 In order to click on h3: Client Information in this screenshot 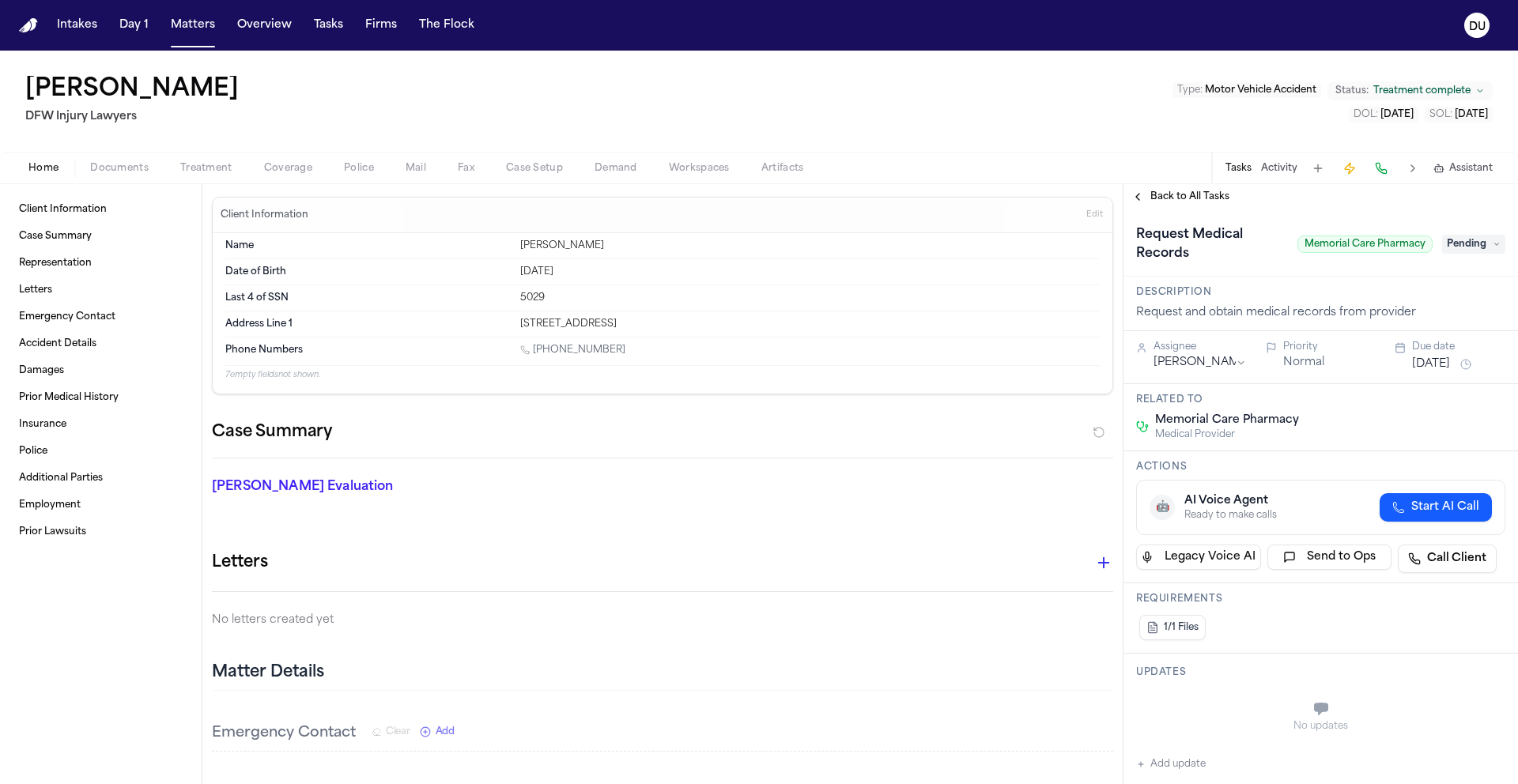, I will do `click(264, 215)`.